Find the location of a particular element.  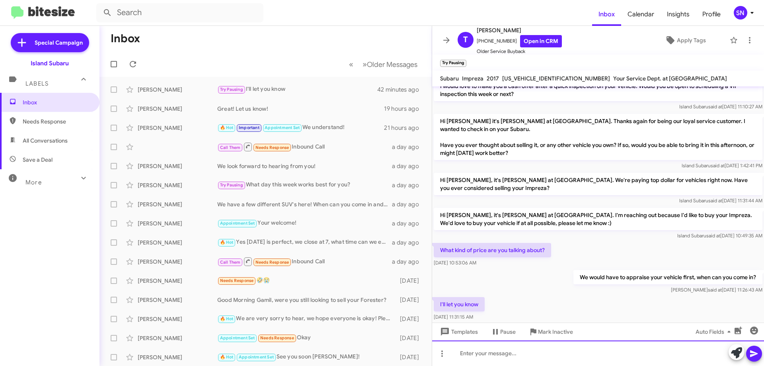

span: Profile is located at coordinates (711, 14).